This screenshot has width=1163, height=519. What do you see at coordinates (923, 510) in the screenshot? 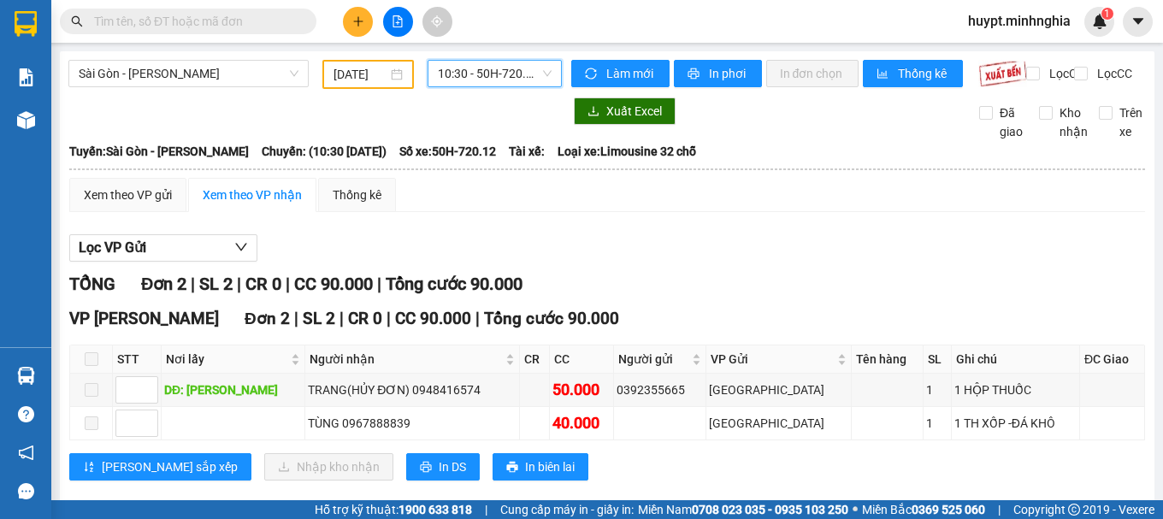
I see `span: Miền Bắc` at bounding box center [923, 510].